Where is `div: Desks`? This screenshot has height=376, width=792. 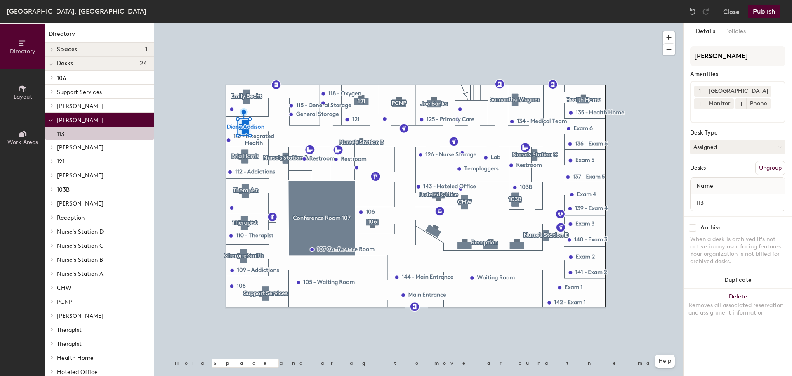
div: Desks is located at coordinates (698, 168).